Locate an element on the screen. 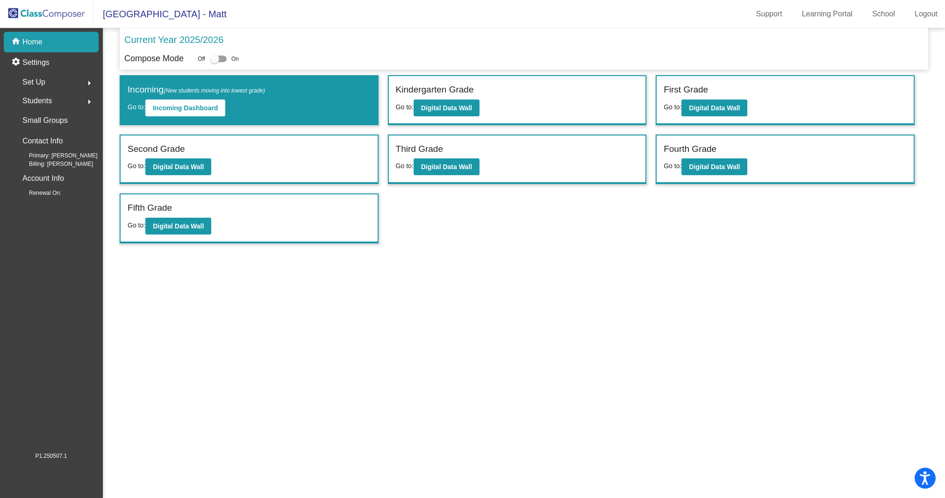 The image size is (945, 498). label: Third Grade is located at coordinates (419, 149).